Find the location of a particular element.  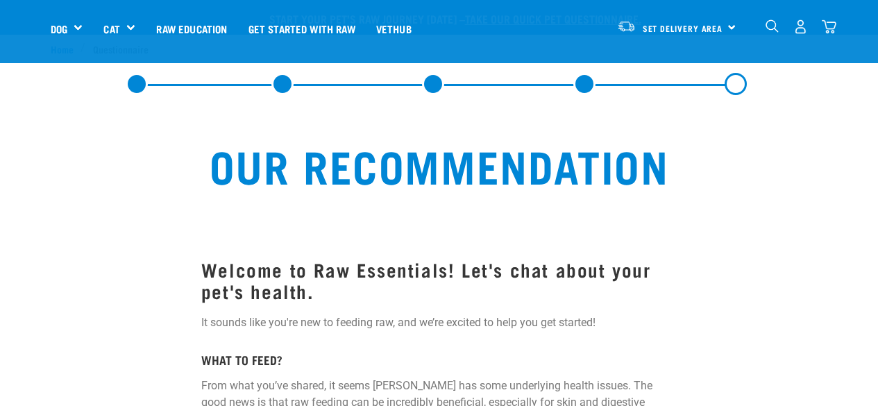

strong: Welcome to Raw Essentials! Let's chat about your pet's health. is located at coordinates (426, 280).